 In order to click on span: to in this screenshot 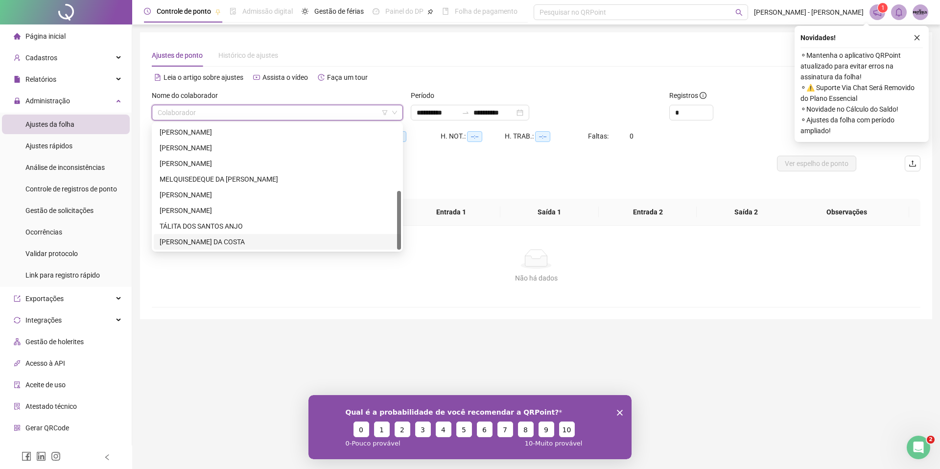, I will do `click(465, 113)`.